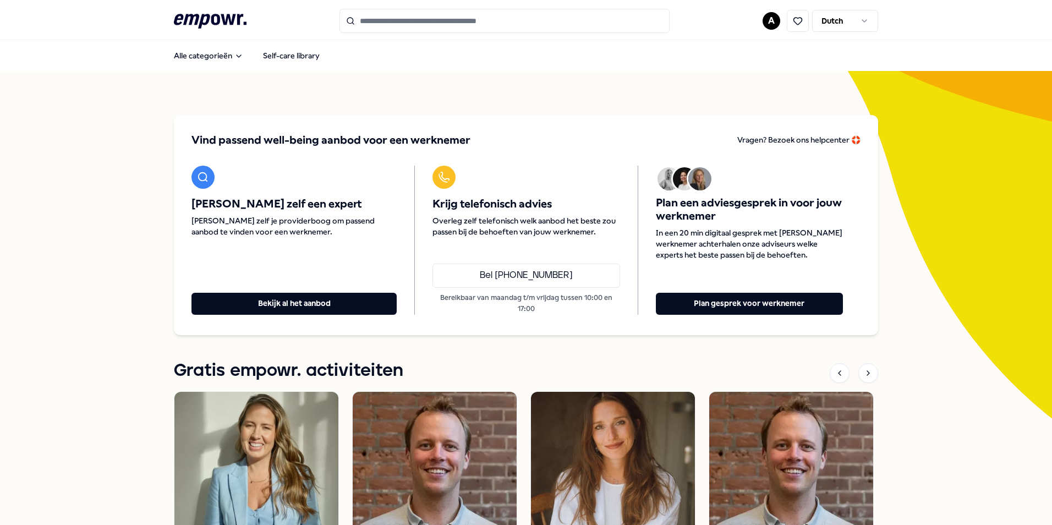 The height and width of the screenshot is (525, 1052). I want to click on nav: Main, so click(247, 56).